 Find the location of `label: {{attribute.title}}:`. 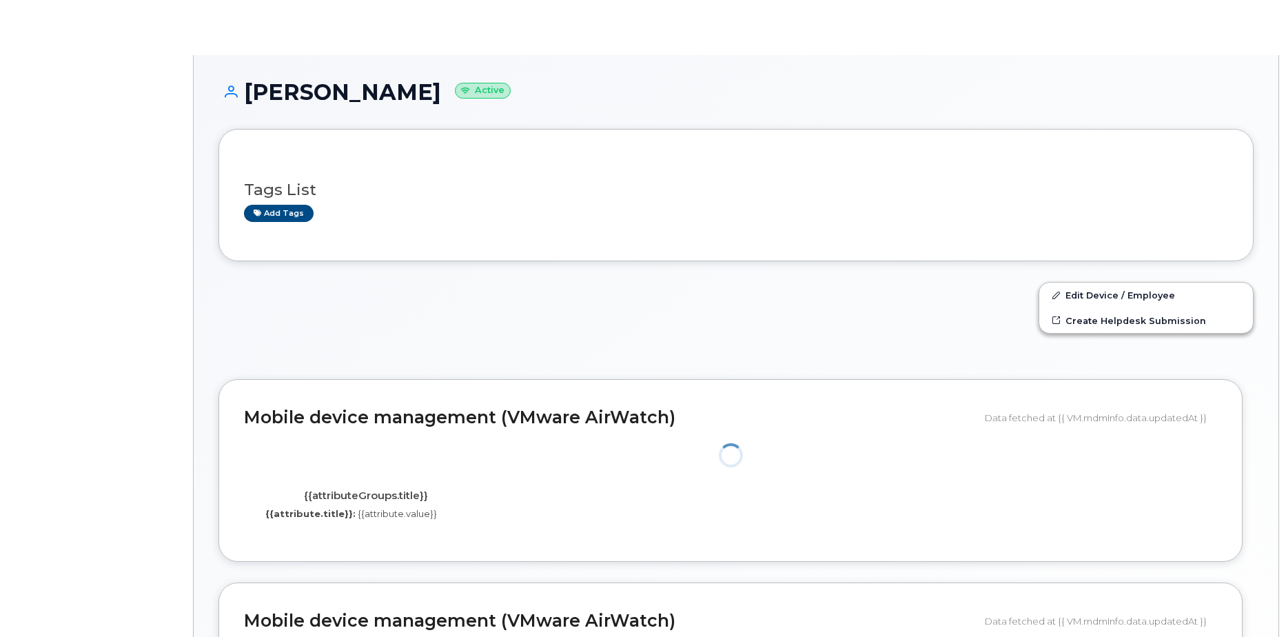

label: {{attribute.title}}: is located at coordinates (310, 514).